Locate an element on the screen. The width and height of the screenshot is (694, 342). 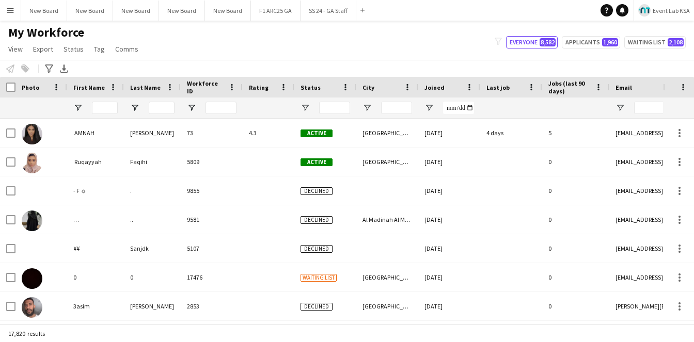
img: 3asim Hassen is located at coordinates (32, 308).